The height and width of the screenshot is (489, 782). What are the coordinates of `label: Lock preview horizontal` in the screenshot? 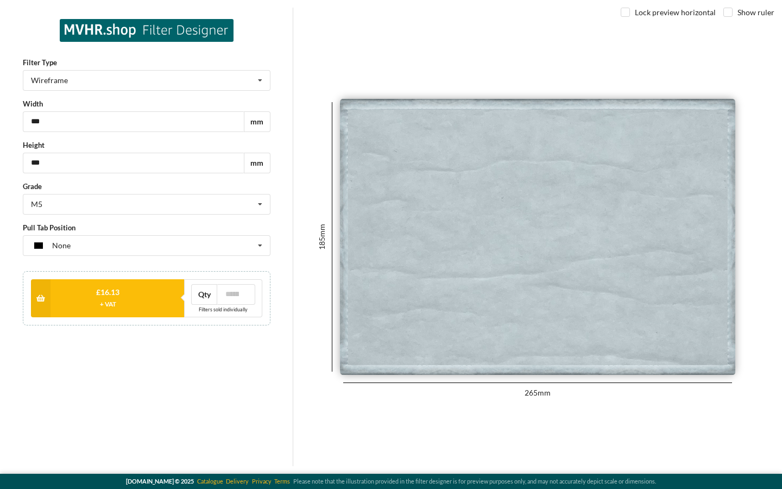 It's located at (668, 12).